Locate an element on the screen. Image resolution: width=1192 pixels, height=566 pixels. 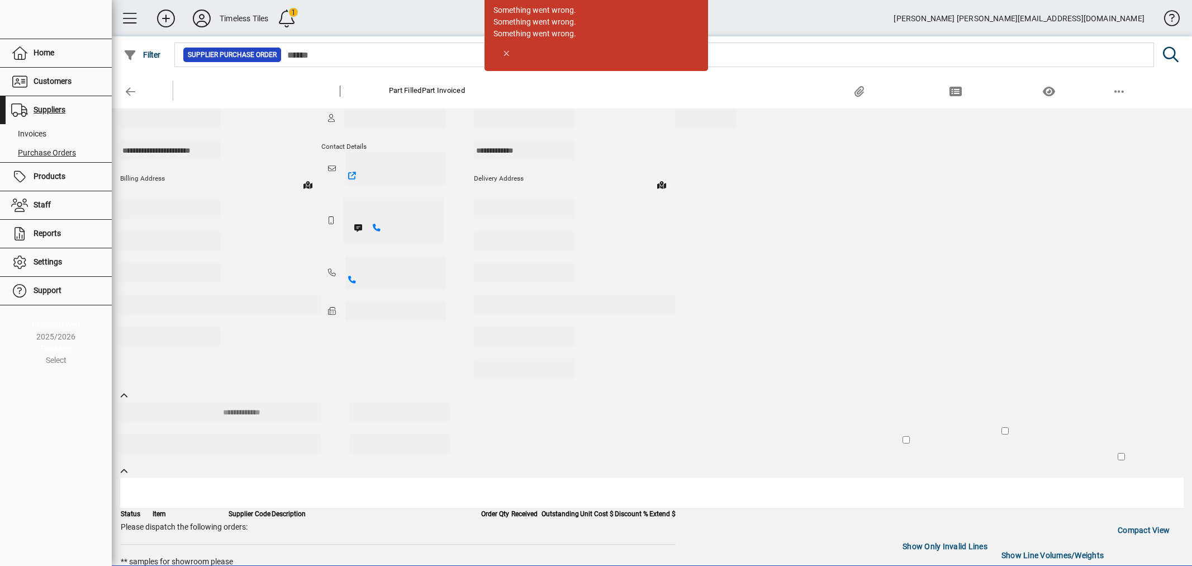
button: Filter is located at coordinates (142, 55).